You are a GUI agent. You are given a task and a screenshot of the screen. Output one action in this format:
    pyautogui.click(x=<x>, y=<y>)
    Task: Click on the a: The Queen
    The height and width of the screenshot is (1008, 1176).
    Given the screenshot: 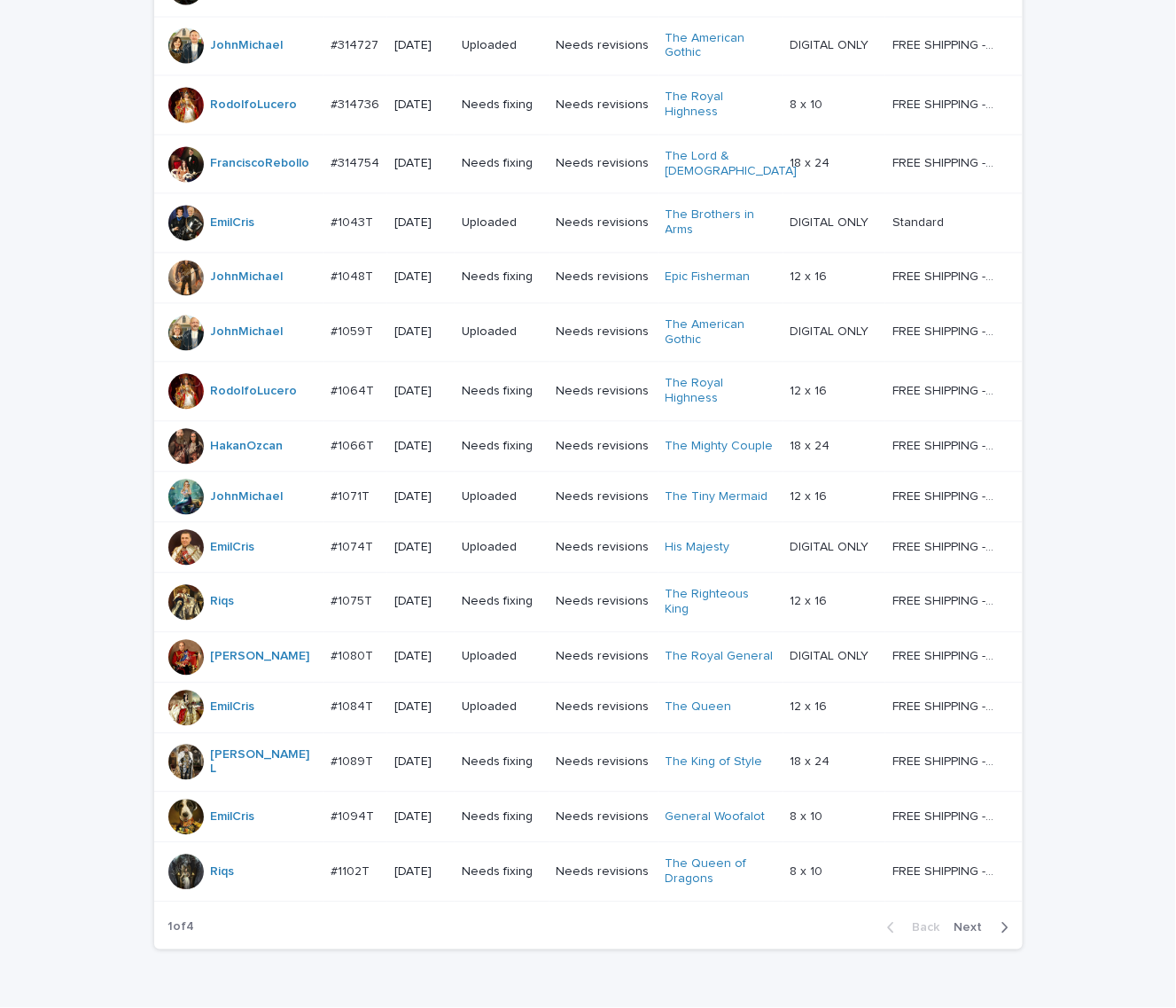 What is the action you would take?
    pyautogui.click(x=699, y=707)
    